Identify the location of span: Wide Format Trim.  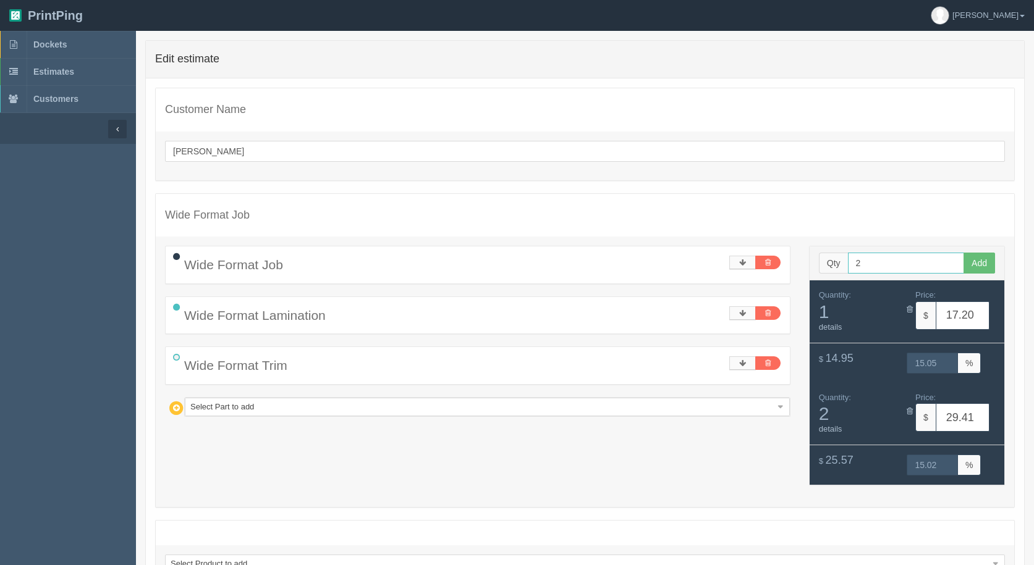
(235, 365).